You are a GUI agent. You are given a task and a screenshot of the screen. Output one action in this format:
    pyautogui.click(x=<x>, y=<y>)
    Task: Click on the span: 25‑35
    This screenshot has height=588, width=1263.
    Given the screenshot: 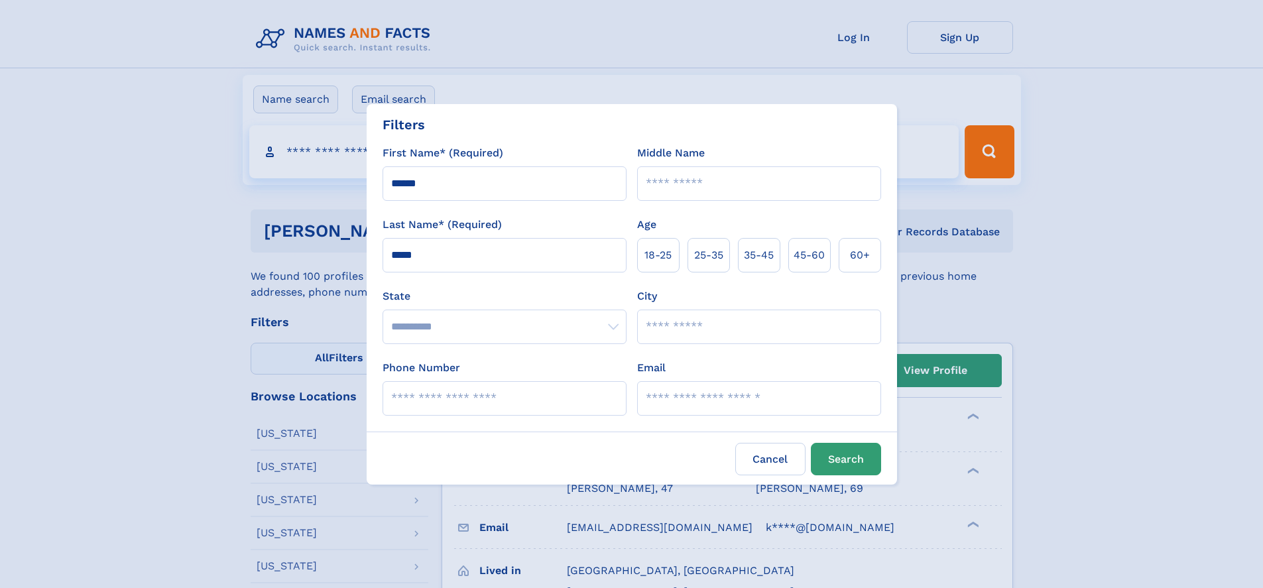 What is the action you would take?
    pyautogui.click(x=708, y=255)
    